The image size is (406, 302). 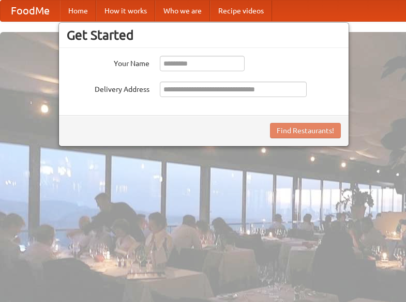 What do you see at coordinates (182, 11) in the screenshot?
I see `a: Who we are` at bounding box center [182, 11].